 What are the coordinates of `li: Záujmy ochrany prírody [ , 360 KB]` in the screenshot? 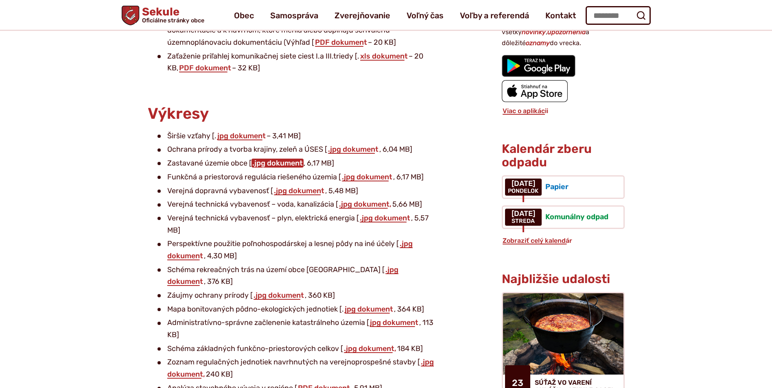 It's located at (297, 296).